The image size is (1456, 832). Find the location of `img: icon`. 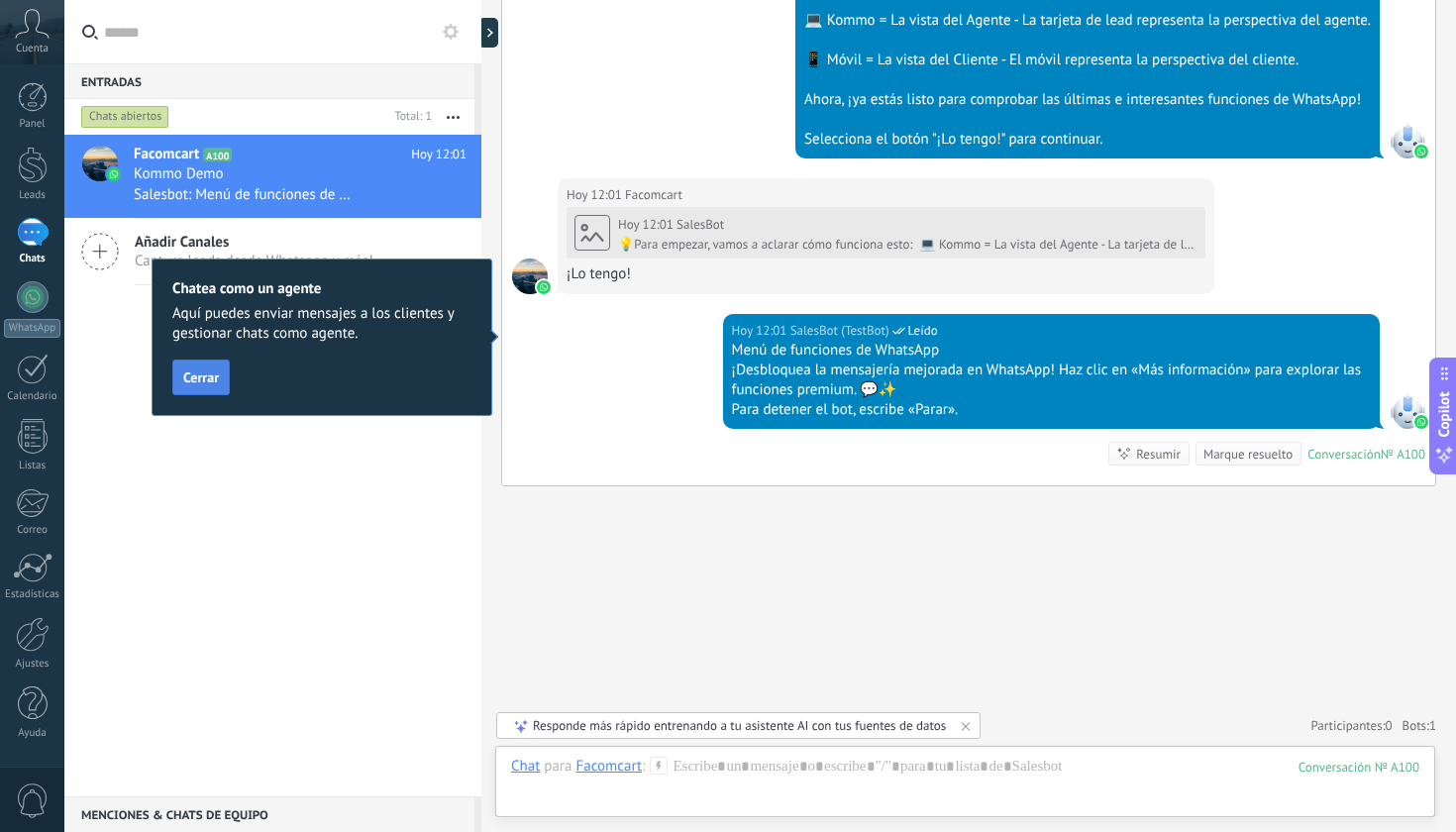

img: icon is located at coordinates (114, 175).